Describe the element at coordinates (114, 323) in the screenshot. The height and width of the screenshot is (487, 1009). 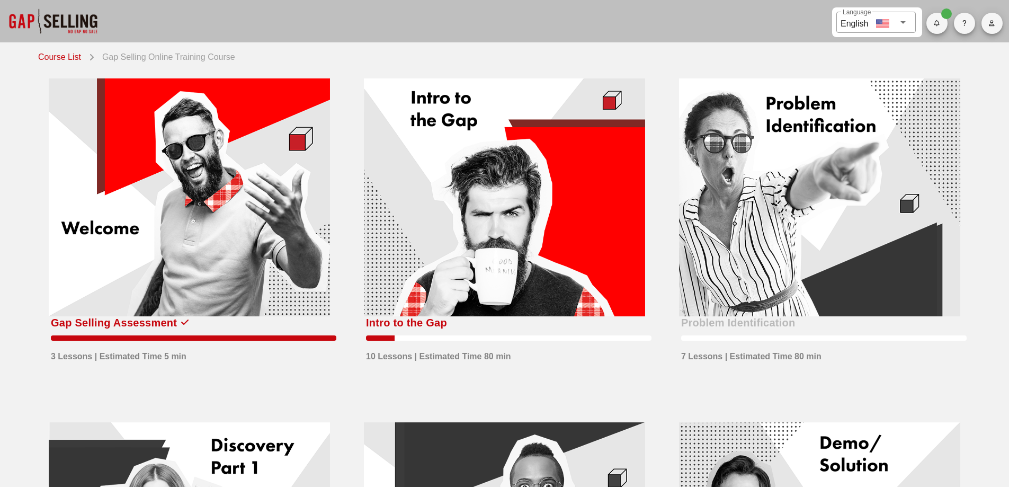
I see `div: Gap Selling Assessment` at that location.